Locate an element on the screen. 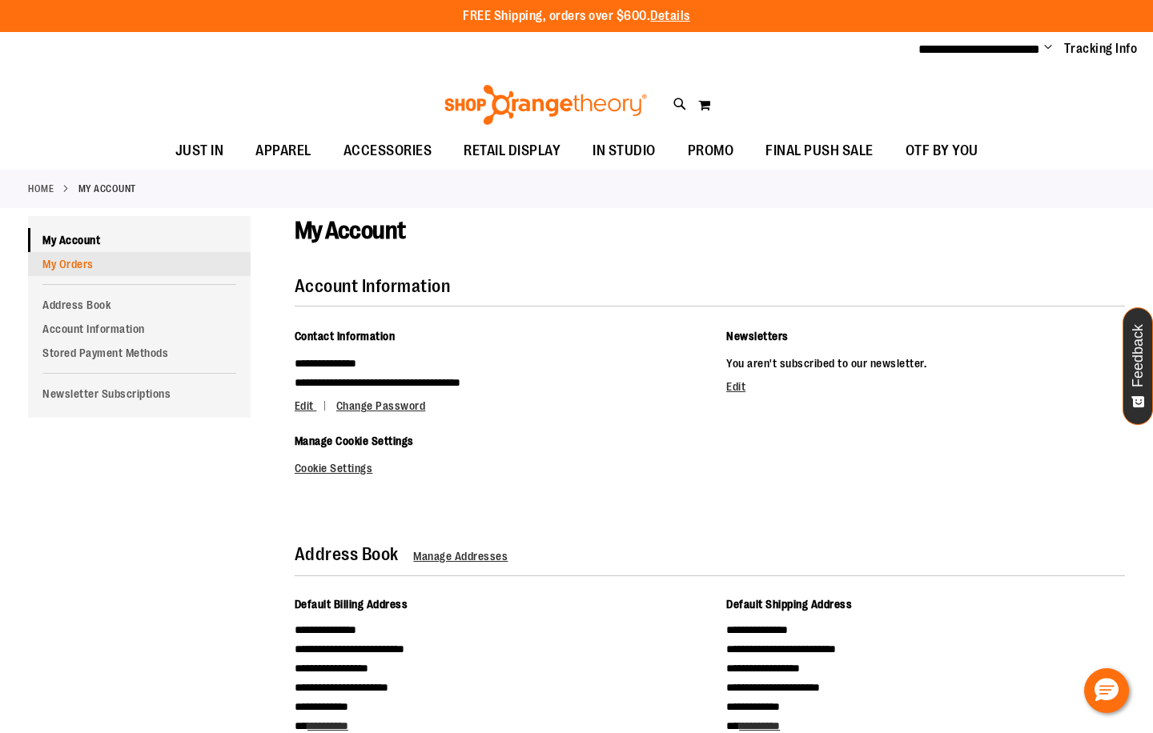 This screenshot has height=733, width=1153. span: Newsletters is located at coordinates (757, 336).